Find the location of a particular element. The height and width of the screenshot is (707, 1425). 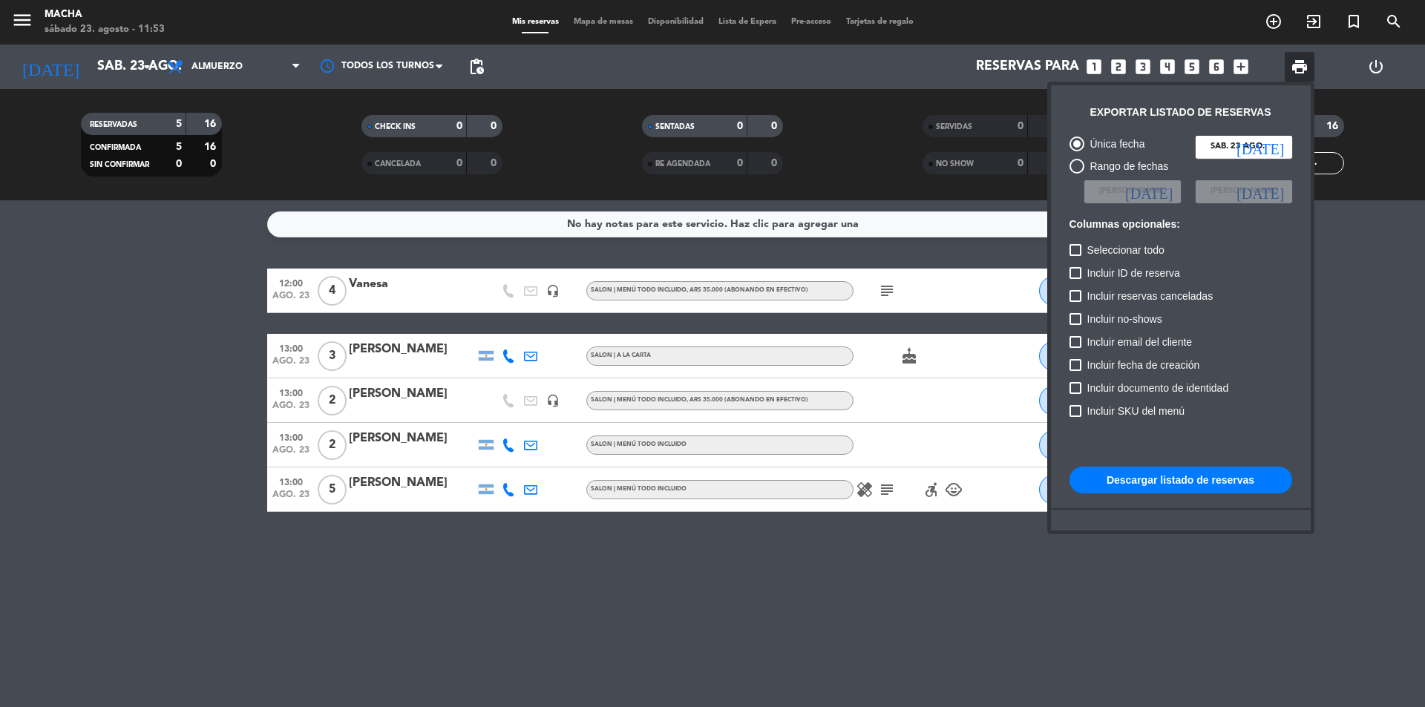

span: Incluir reservas canceladas is located at coordinates (1150, 296).